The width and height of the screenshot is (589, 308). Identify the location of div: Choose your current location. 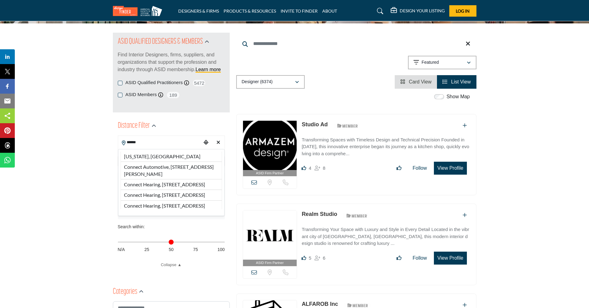
(206, 143).